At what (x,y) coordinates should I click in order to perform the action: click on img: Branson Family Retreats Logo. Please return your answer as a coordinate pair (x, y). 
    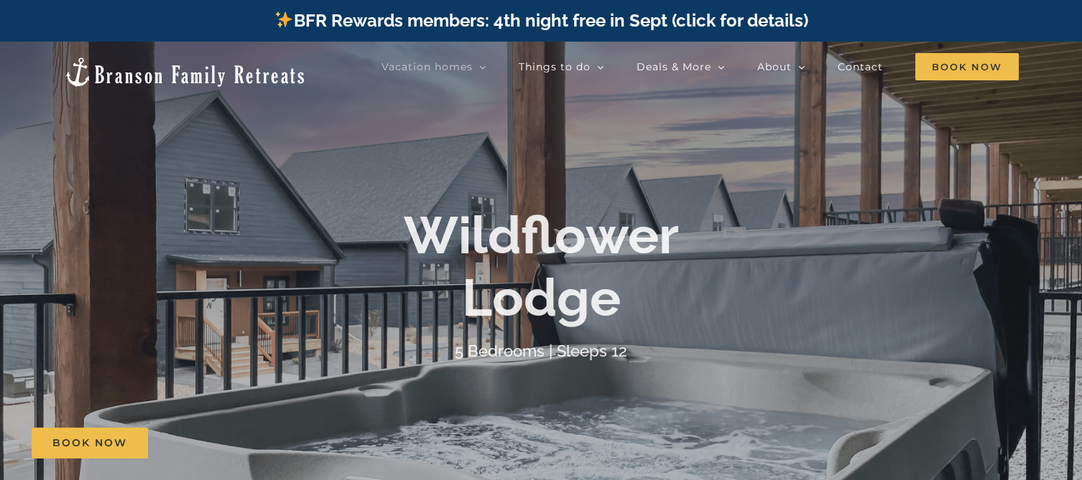
    Looking at the image, I should click on (185, 72).